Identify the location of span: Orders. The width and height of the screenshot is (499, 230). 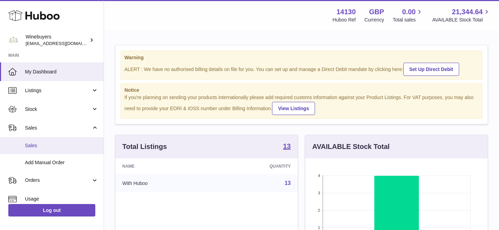
(58, 180).